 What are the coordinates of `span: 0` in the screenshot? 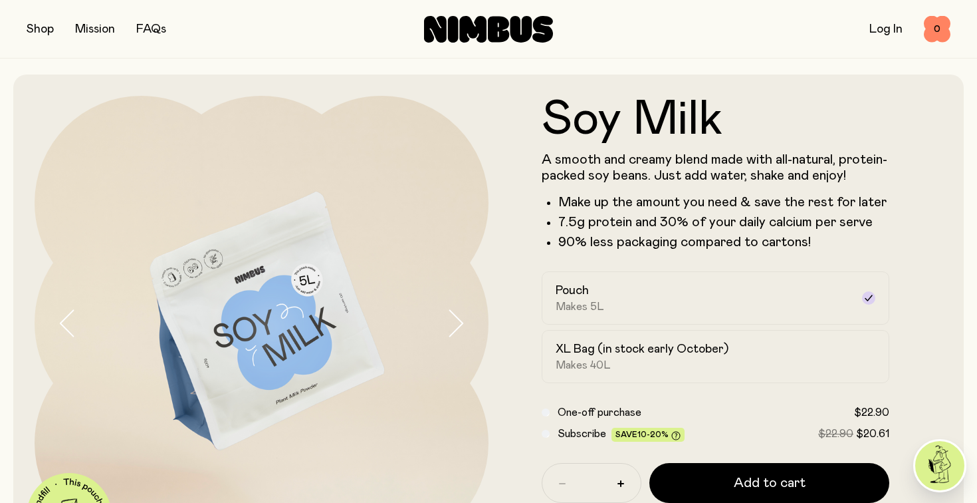 It's located at (938, 29).